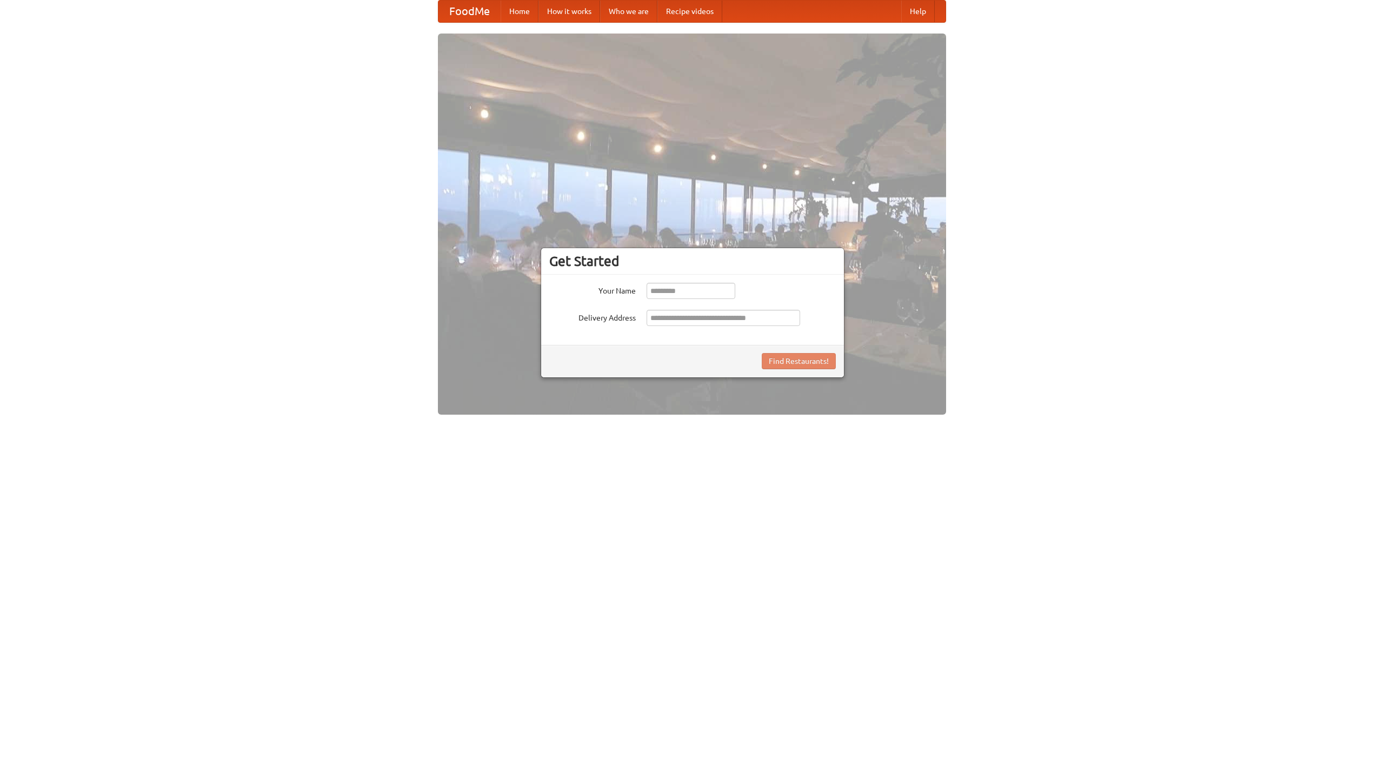 This screenshot has width=1384, height=765. I want to click on button: Find Restaurants!, so click(798, 361).